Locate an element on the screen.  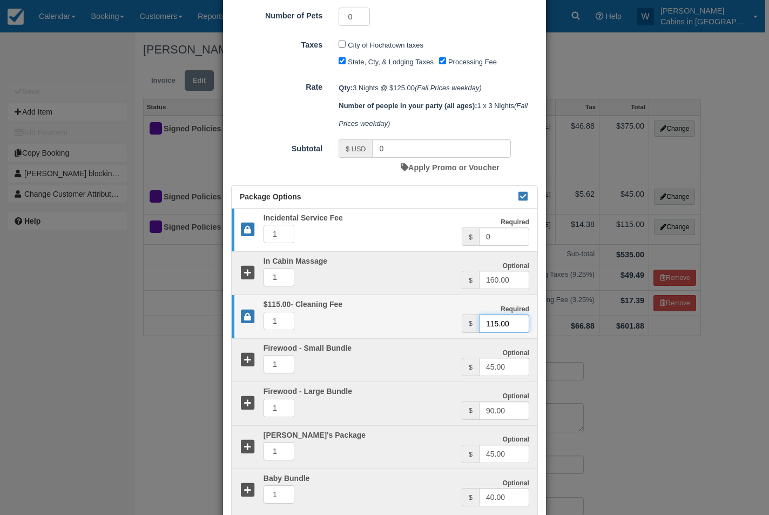
h5: Baby Bundle is located at coordinates (359, 478).